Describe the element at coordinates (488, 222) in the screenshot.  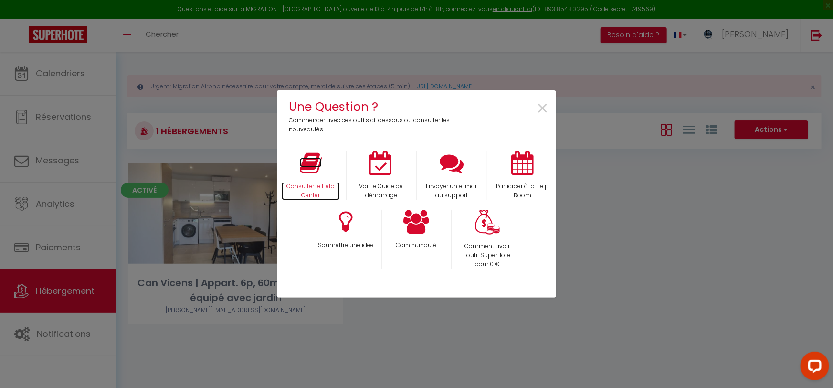
I see `img: Money bag` at that location.